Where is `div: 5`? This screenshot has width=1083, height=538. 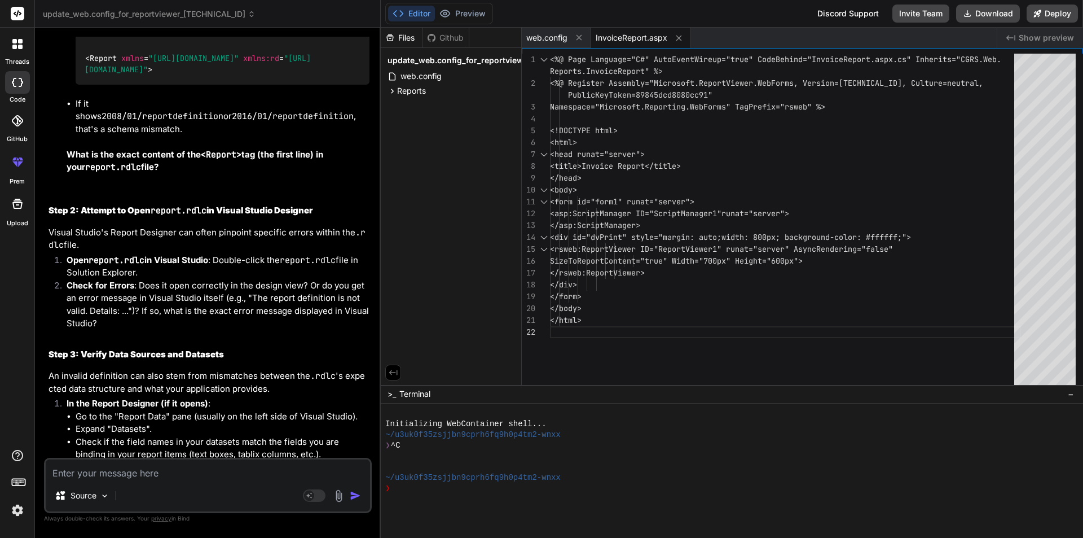 div: 5 is located at coordinates (529, 130).